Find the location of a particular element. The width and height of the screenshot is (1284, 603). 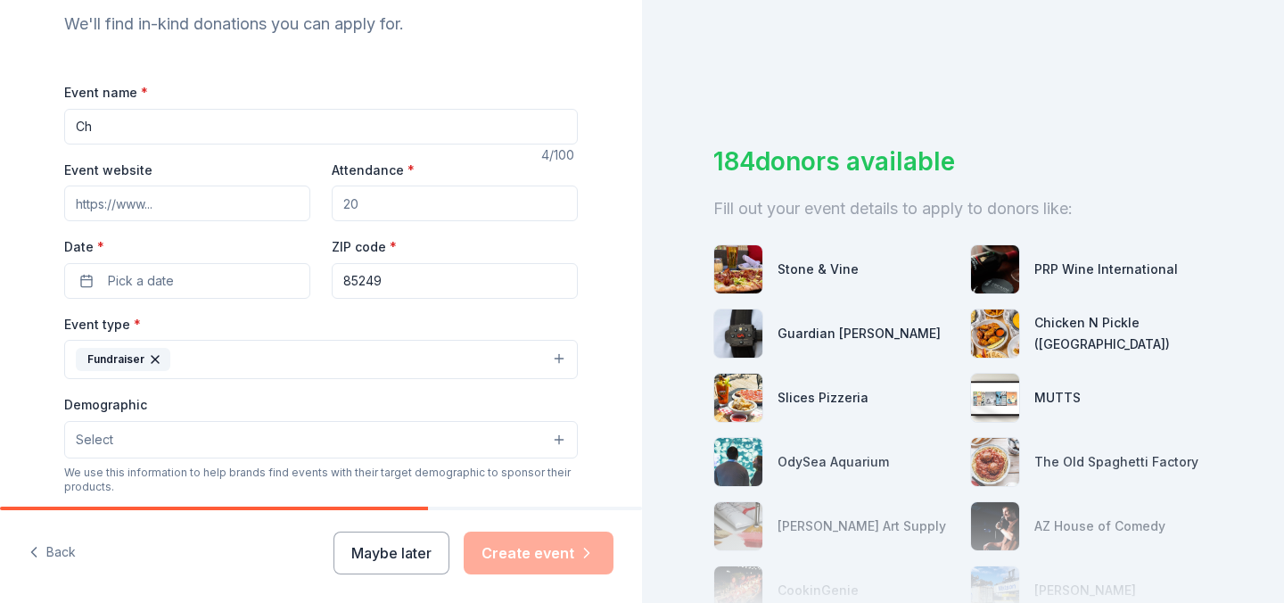

button: Maybe later is located at coordinates (391, 553).